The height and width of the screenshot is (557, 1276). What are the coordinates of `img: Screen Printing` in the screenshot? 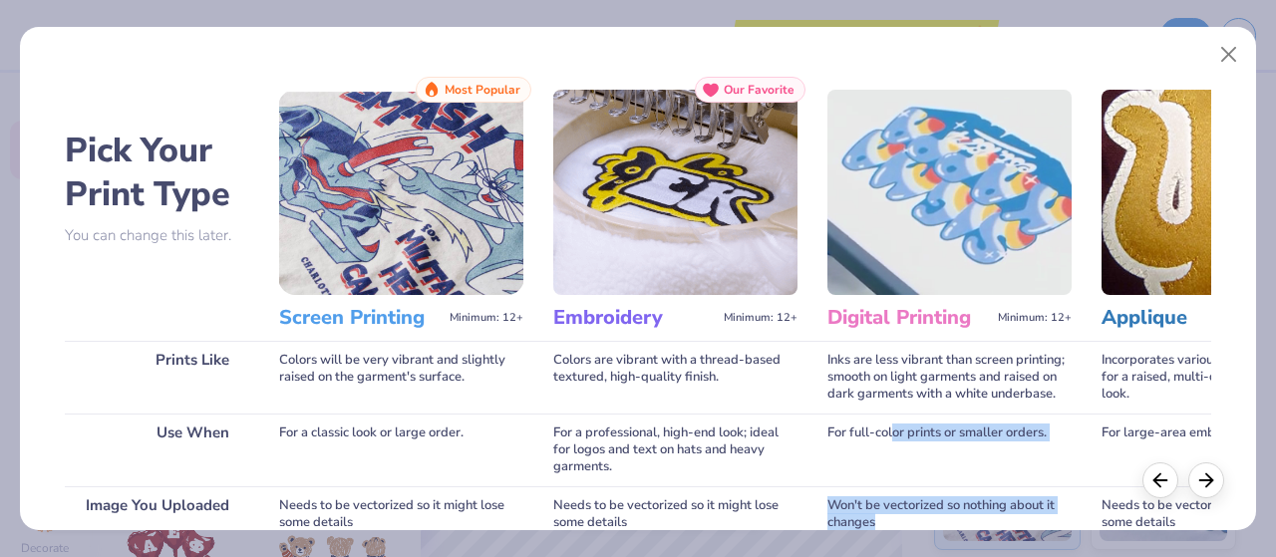 It's located at (401, 192).